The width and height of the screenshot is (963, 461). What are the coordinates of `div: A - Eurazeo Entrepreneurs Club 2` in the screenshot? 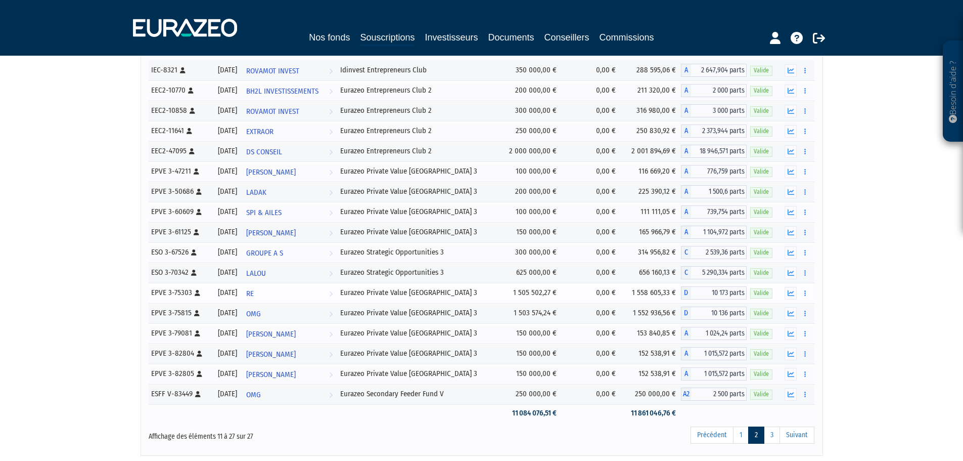 It's located at (714, 90).